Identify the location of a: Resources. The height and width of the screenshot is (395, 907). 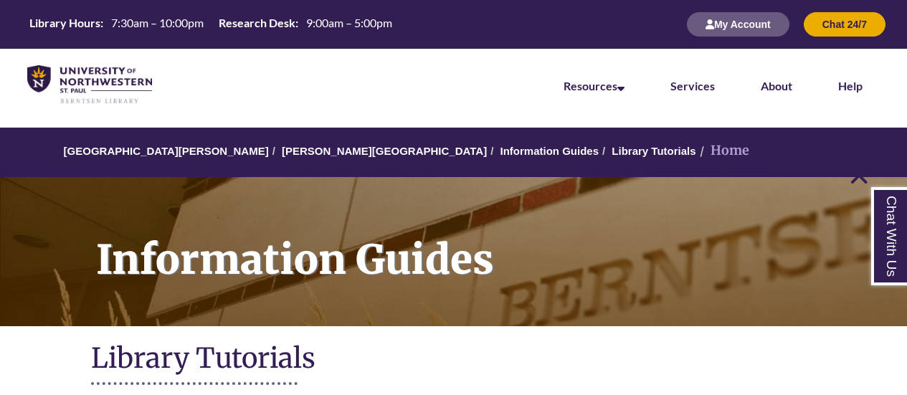
(594, 85).